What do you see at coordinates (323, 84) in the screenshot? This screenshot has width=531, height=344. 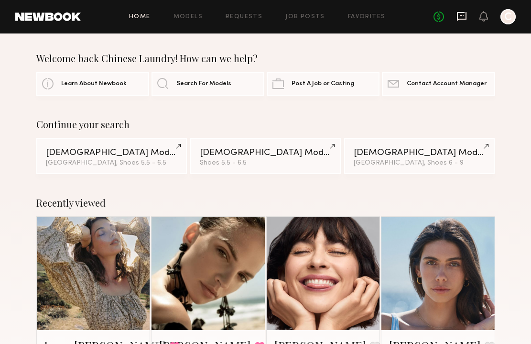 I see `span: Post A Job or Casting` at bounding box center [323, 84].